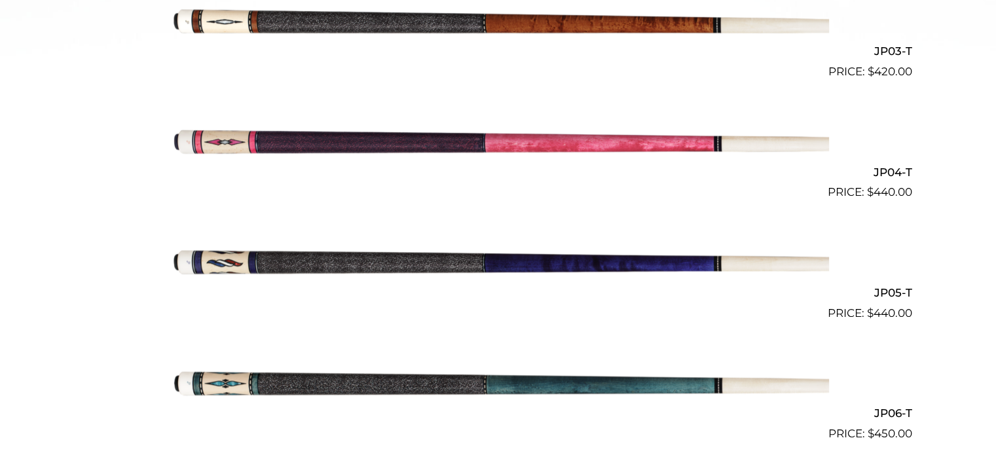  What do you see at coordinates (498, 413) in the screenshot?
I see `h2: JP06-T` at bounding box center [498, 413].